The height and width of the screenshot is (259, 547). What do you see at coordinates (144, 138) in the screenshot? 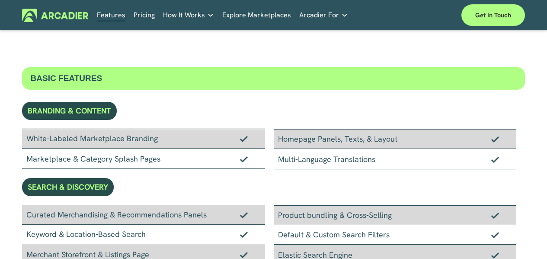
I see `div: White-Labeled Marketplace Branding` at bounding box center [144, 138].